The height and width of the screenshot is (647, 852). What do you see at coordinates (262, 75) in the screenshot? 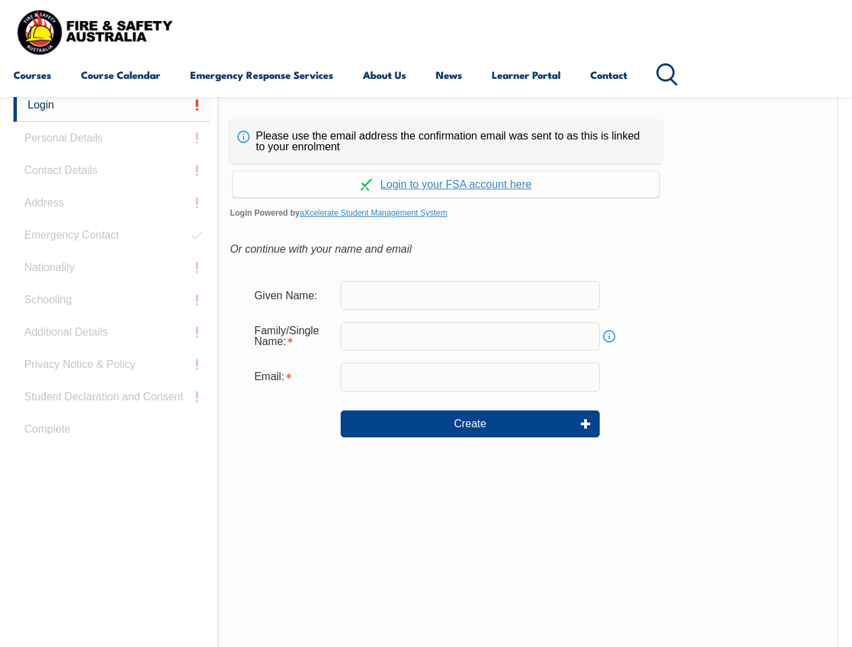
I see `a: Emergency Response Services` at bounding box center [262, 75].